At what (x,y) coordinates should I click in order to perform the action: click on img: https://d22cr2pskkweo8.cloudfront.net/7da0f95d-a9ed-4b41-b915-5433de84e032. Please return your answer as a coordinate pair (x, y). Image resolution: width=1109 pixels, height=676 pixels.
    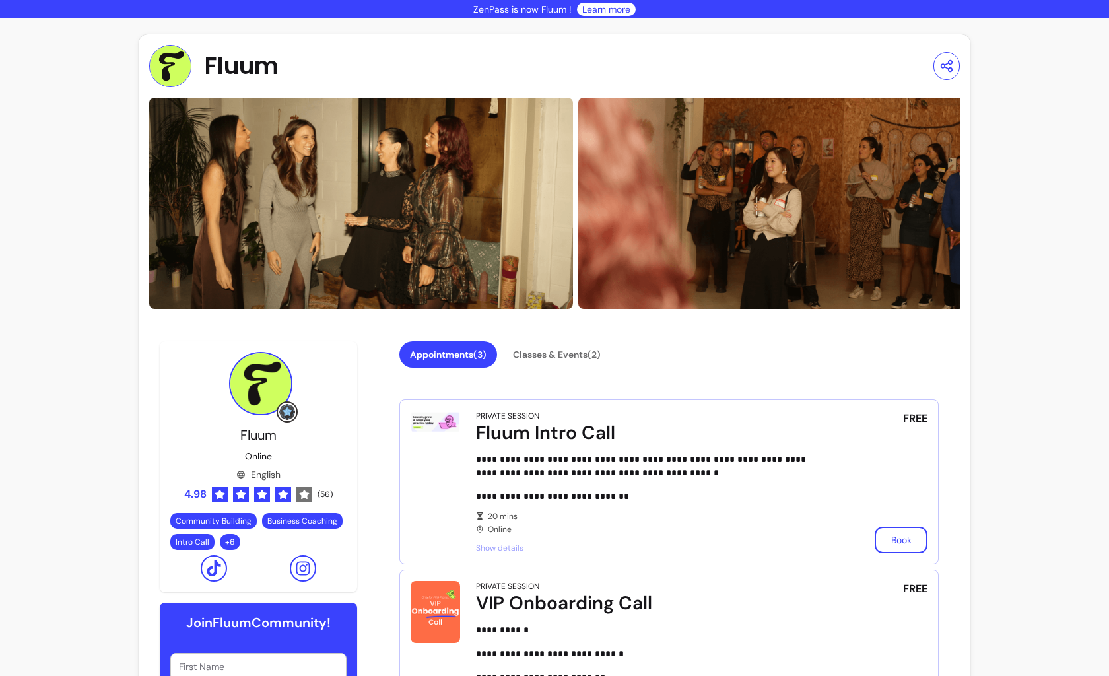
    Looking at the image, I should click on (361, 203).